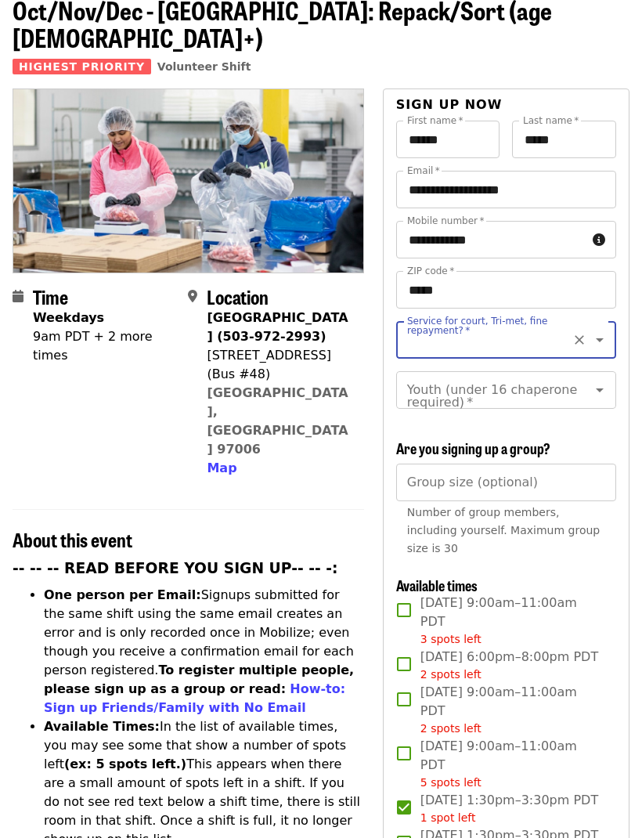 This screenshot has height=838, width=642. Describe the element at coordinates (451, 783) in the screenshot. I see `span: 5 spots left` at that location.